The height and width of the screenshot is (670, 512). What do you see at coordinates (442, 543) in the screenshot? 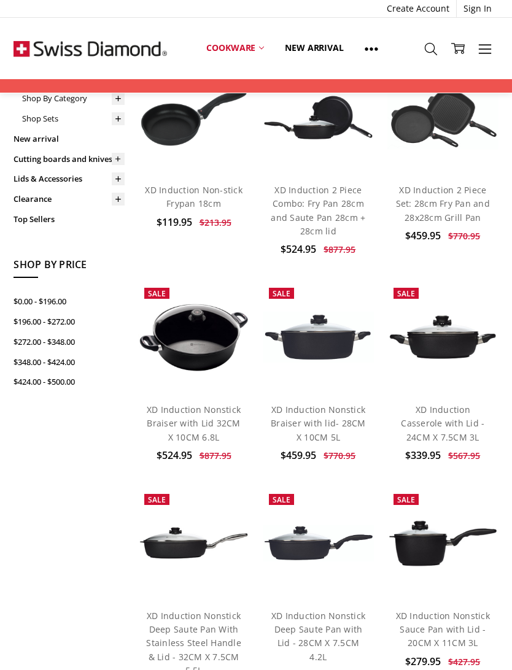
I see `img: XD Induction Nonstick Sauce Pan with Lid - 20CM X 11CM 3L` at bounding box center [442, 543].